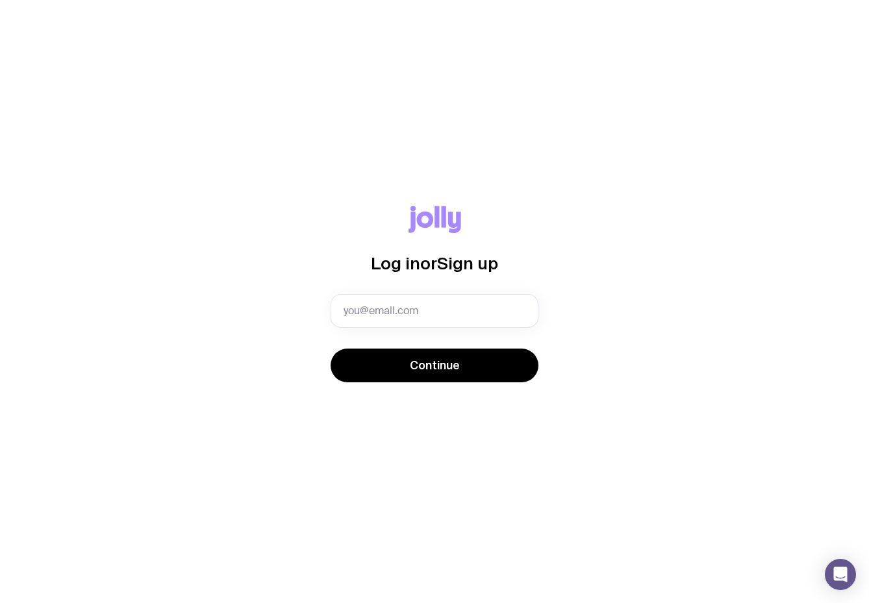 The height and width of the screenshot is (603, 869). I want to click on button: Continue, so click(435, 366).